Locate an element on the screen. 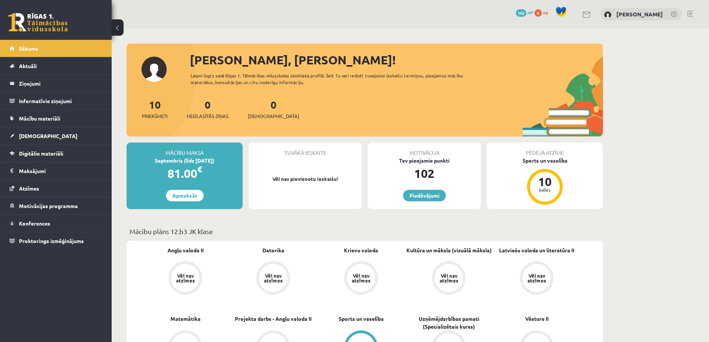 The width and height of the screenshot is (709, 342). span: Priekšmeti is located at coordinates (154, 116).